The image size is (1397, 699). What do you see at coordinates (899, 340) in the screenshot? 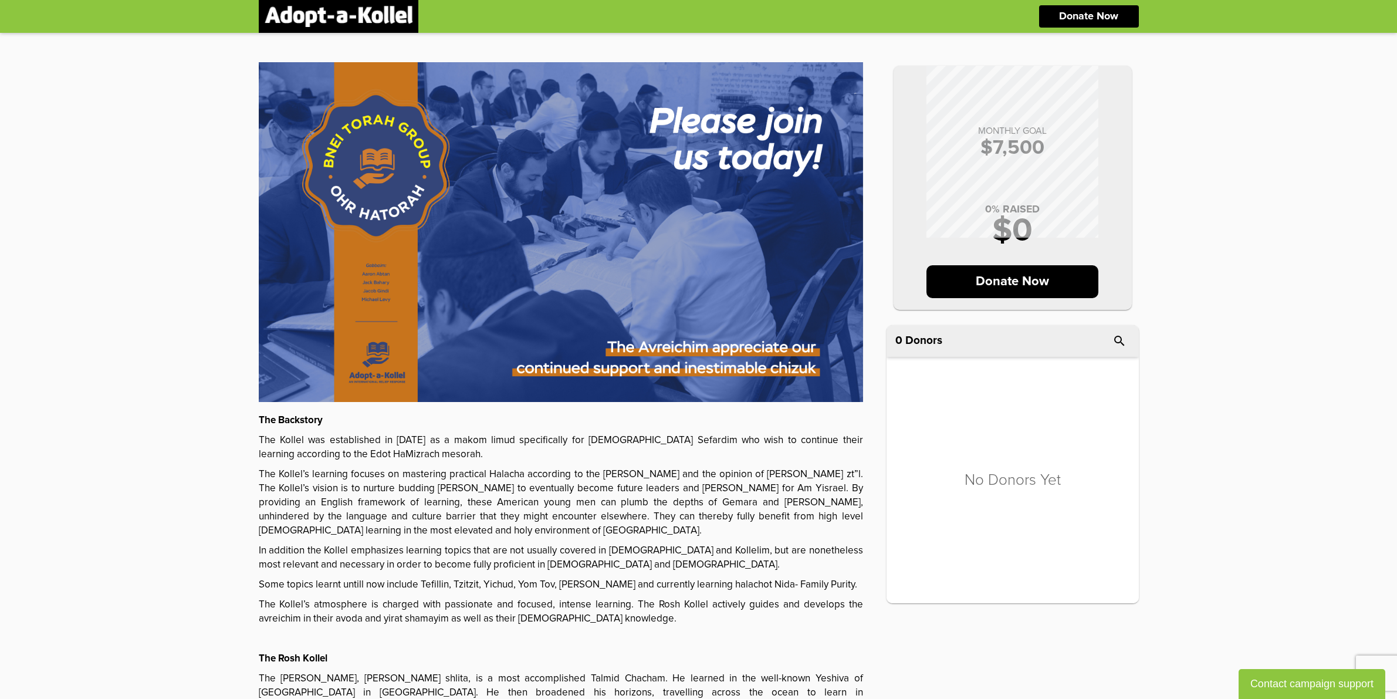
I see `span: 0` at bounding box center [899, 340].